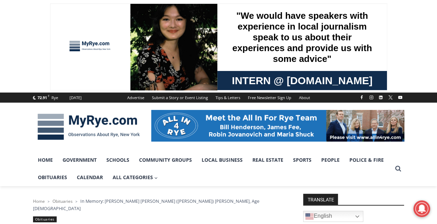 This screenshot has height=224, width=437. Describe the element at coordinates (372, 97) in the screenshot. I see `a: Instagram` at that location.